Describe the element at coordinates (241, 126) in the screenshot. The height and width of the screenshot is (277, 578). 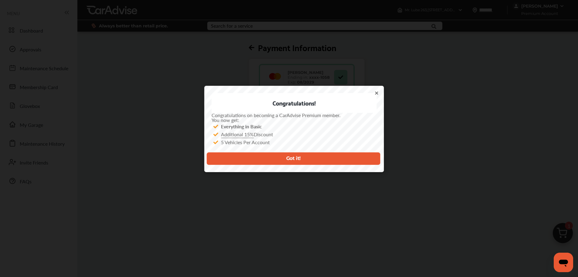
I see `strong: Everything in Basic` at that location.